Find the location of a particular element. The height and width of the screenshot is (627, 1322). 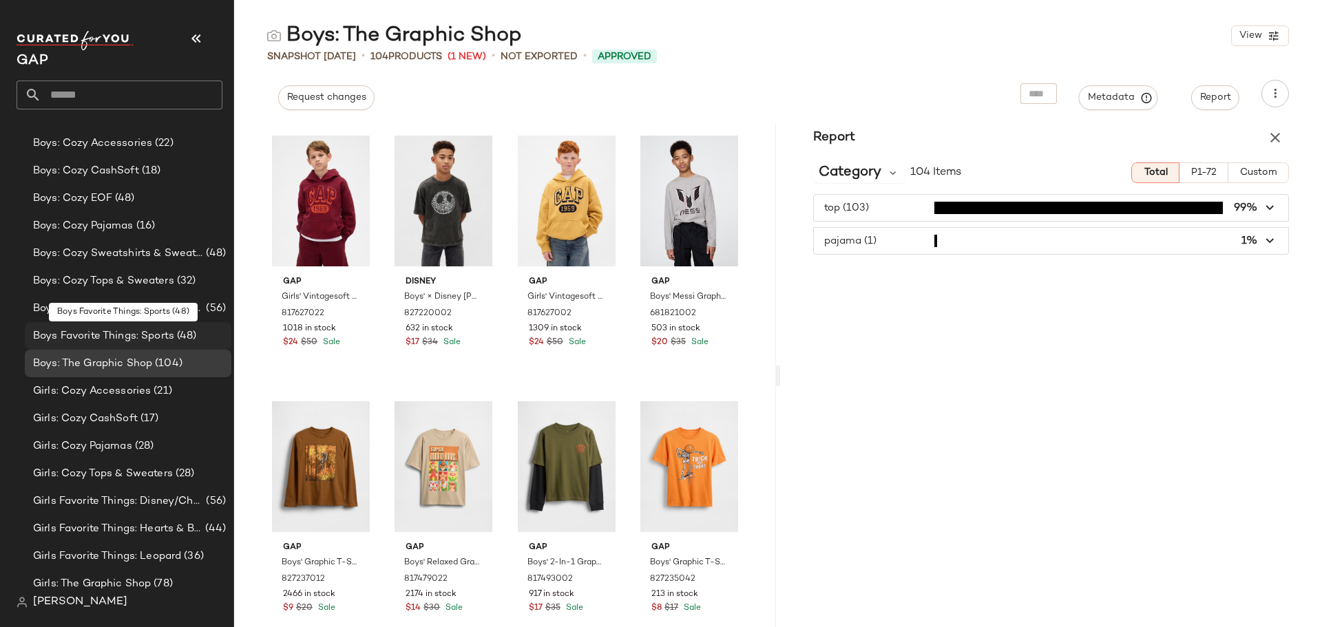

span: 917 in stock is located at coordinates (551, 595).